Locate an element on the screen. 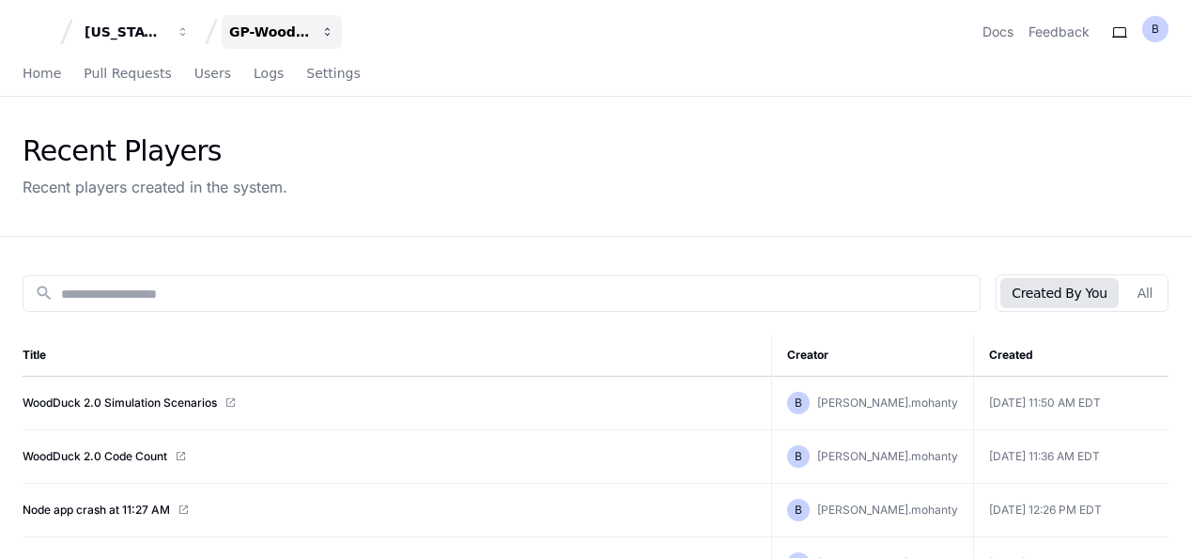 The width and height of the screenshot is (1191, 558). button: Created By You is located at coordinates (1059, 293).